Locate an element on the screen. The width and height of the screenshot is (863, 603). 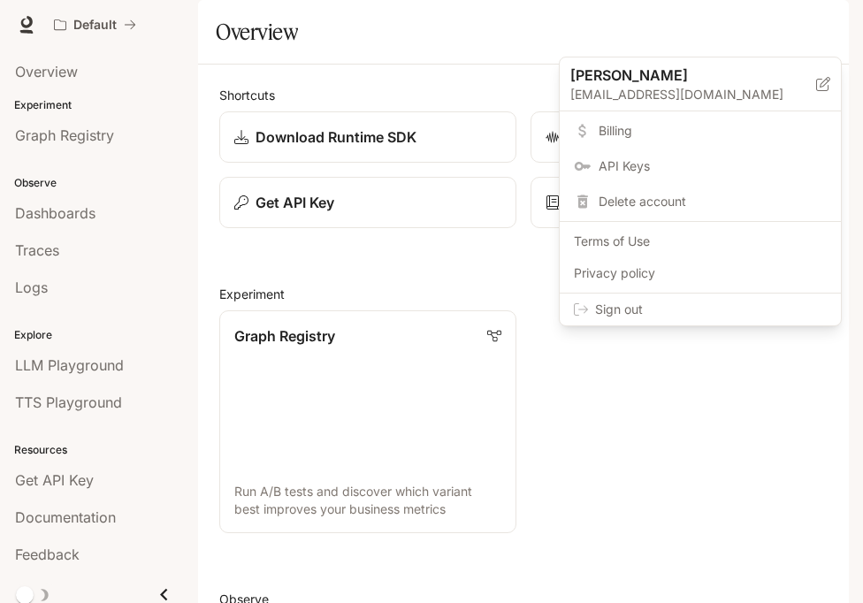
span: Privacy policy is located at coordinates (700, 273).